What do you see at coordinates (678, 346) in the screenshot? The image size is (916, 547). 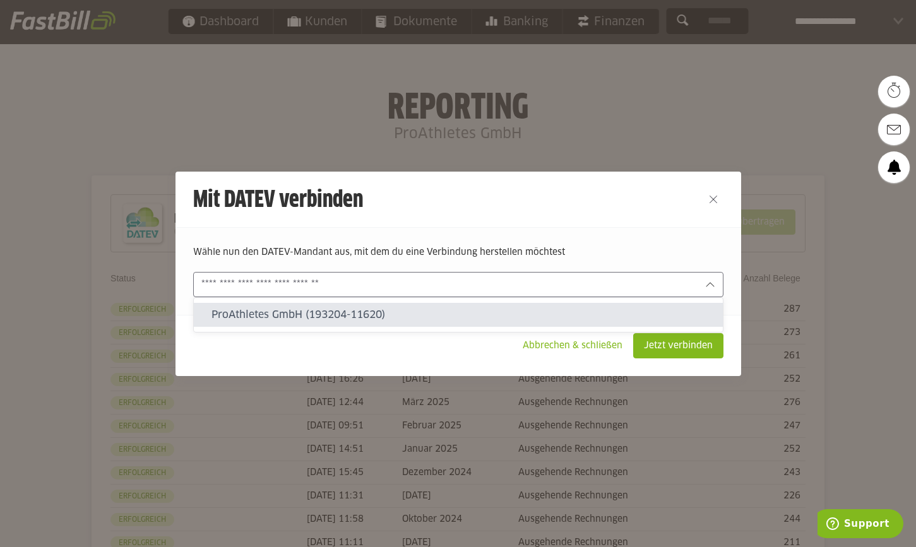 I see `sl-button: Jetzt verbinden` at bounding box center [678, 346].